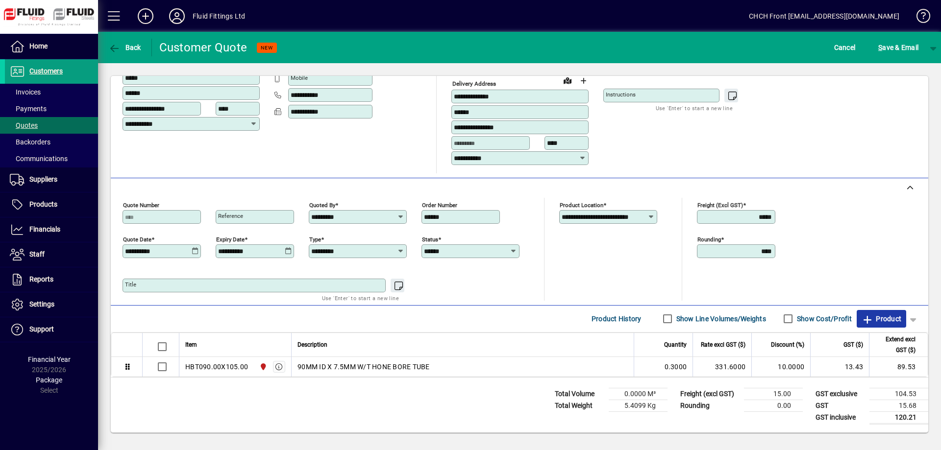  Describe the element at coordinates (839, 367) in the screenshot. I see `td: 13.43` at that location.